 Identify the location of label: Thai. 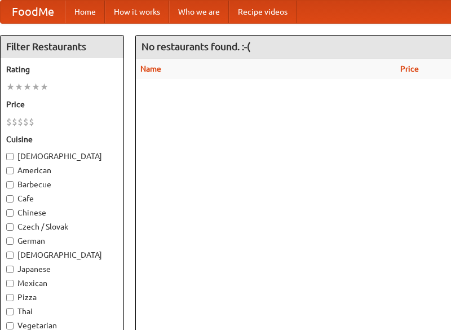
(62, 311).